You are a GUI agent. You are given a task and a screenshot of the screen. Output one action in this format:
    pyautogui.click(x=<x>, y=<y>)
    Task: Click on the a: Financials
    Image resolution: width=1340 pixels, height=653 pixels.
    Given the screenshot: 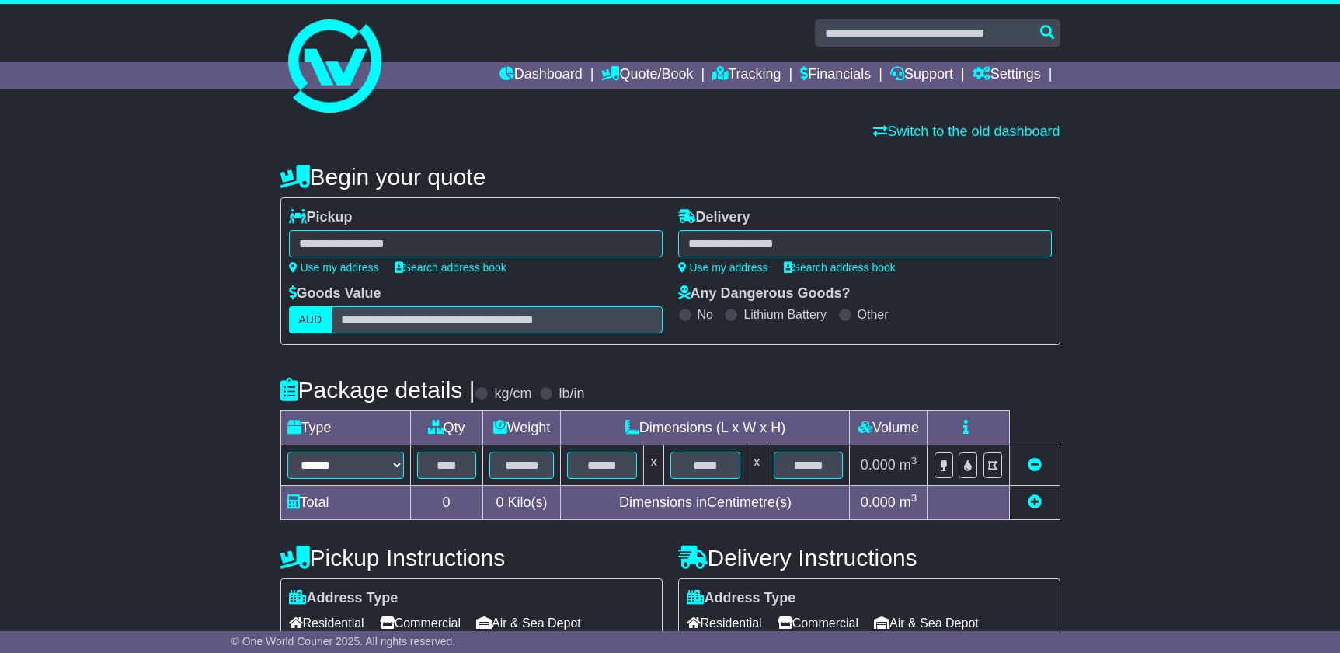 What is the action you would take?
    pyautogui.click(x=835, y=75)
    